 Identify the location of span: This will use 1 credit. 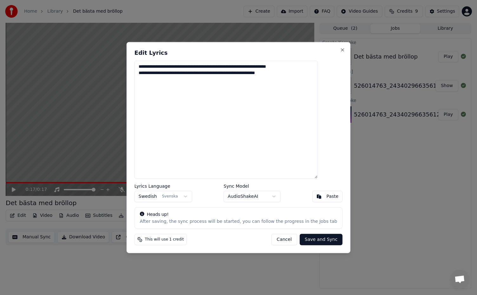
(164, 240).